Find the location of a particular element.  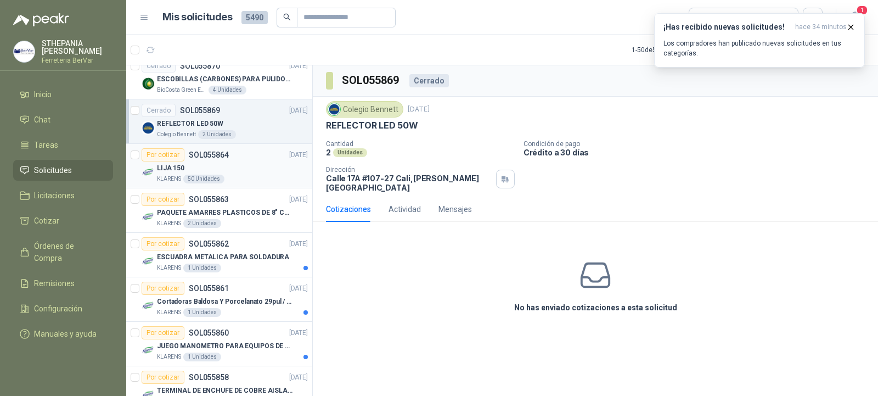

a: Órdenes de Compra is located at coordinates (63, 252).